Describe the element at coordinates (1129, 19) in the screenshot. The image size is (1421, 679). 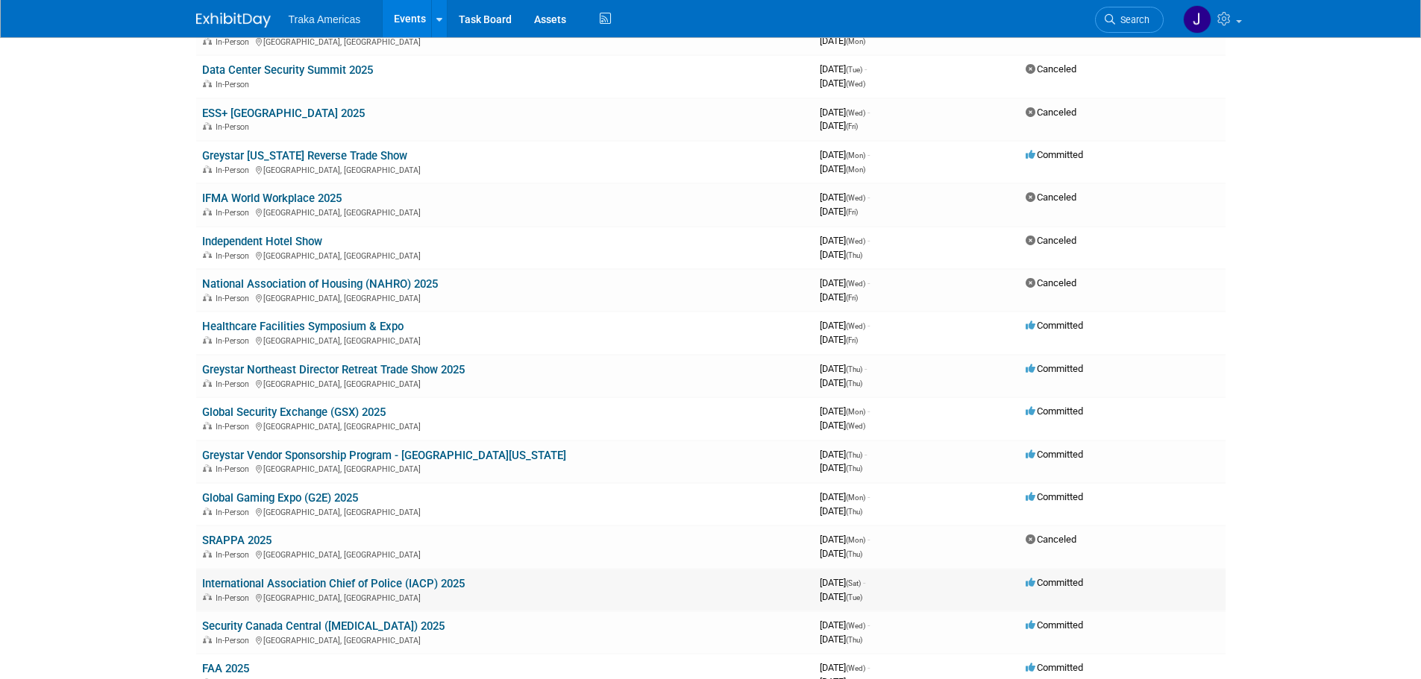
I see `a: Search` at that location.